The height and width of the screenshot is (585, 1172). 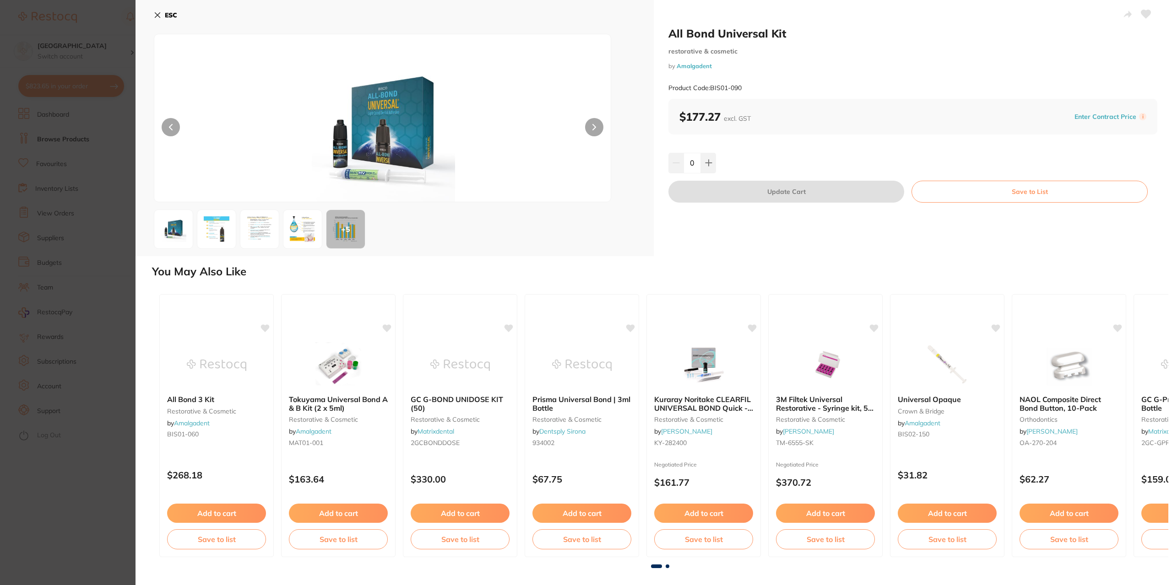 What do you see at coordinates (715, 117) in the screenshot?
I see `b: $177.27` at bounding box center [715, 117].